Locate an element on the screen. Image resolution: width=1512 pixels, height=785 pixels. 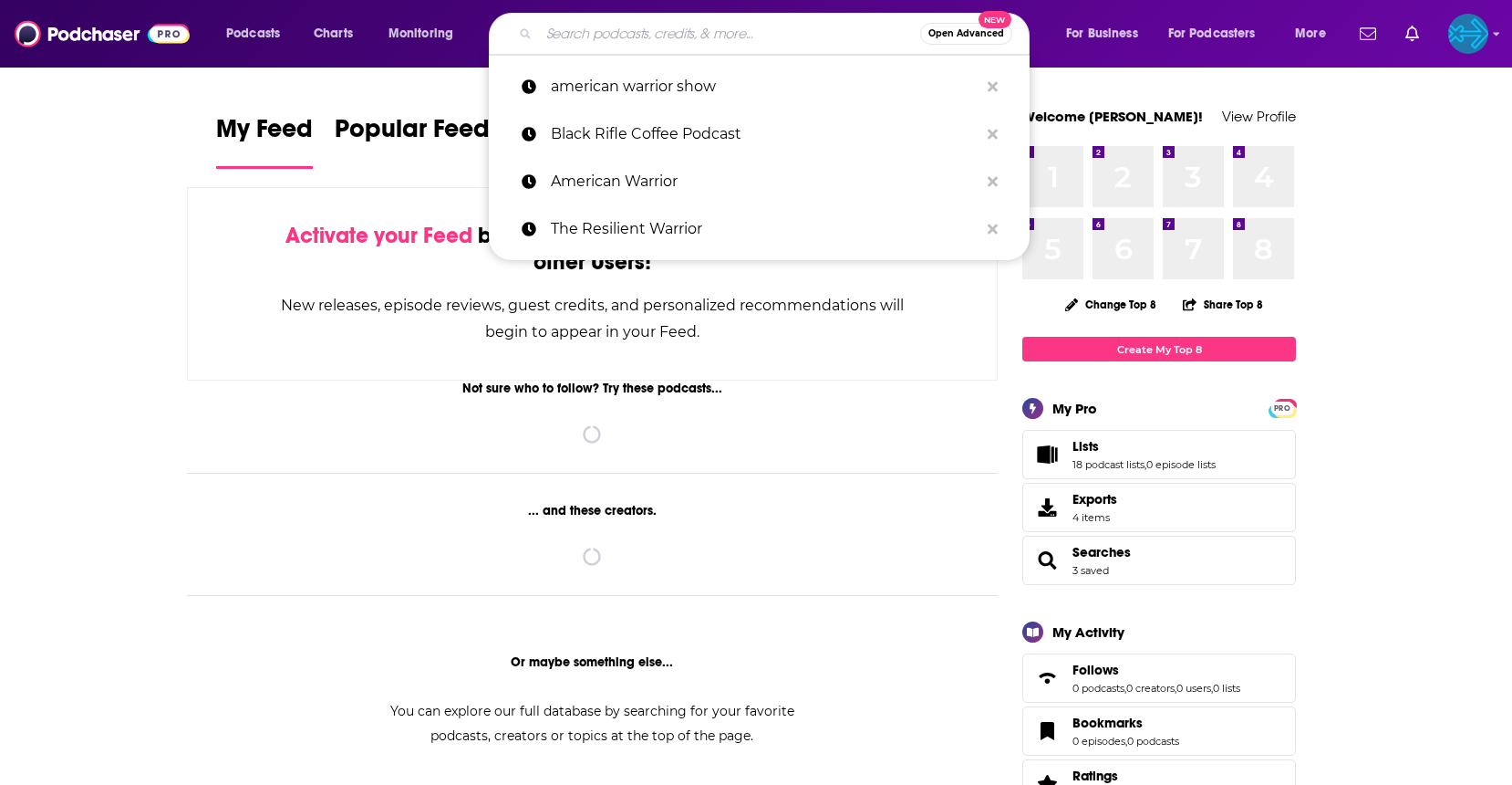
a: Black Rifle Coffee Podcast is located at coordinates (758, 134).